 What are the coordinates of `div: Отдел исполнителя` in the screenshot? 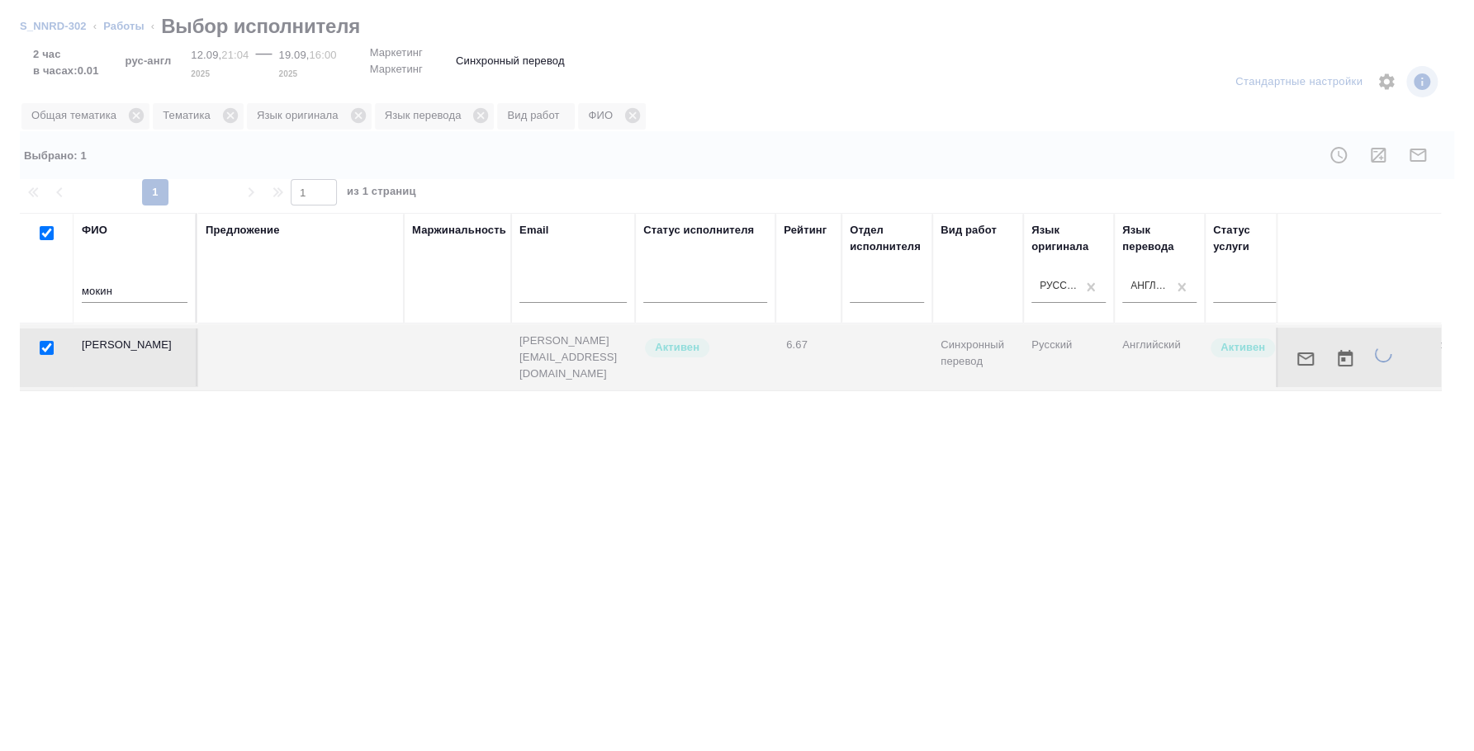 It's located at (887, 239).